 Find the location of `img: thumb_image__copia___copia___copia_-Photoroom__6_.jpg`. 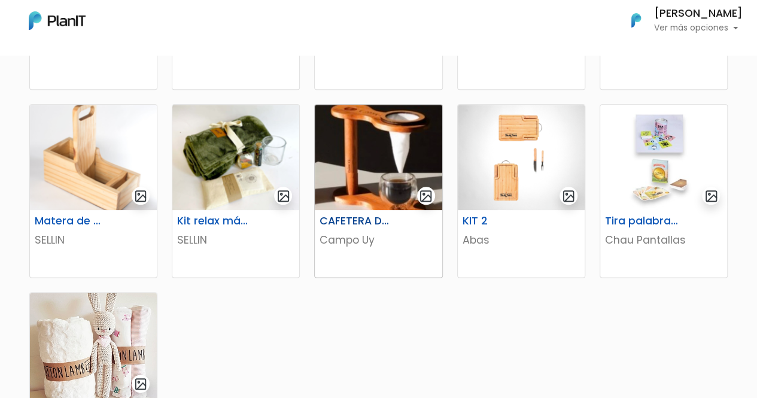

img: thumb_image__copia___copia___copia_-Photoroom__6_.jpg is located at coordinates (664, 157).